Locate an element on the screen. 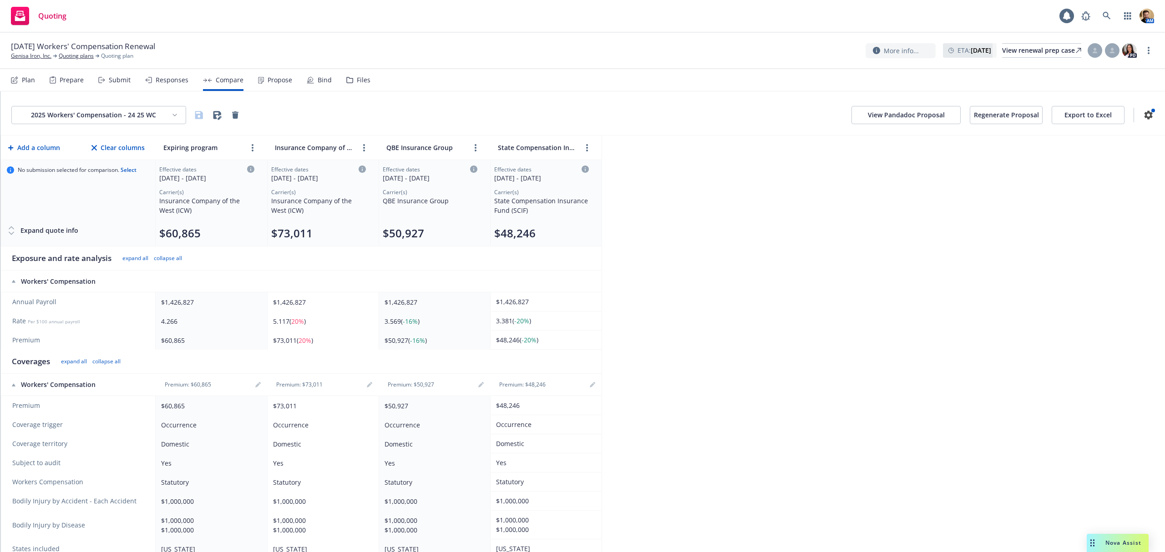 This screenshot has height=552, width=1165. input: State Compensation Insurance Fund (SCIF) is located at coordinates (536, 147).